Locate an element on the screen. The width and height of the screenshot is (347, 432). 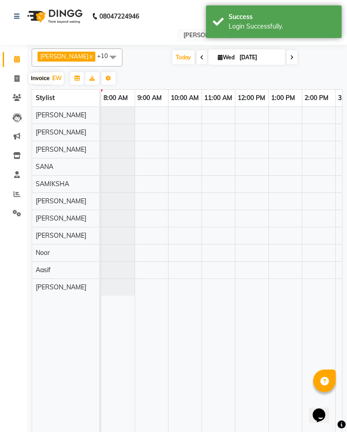
span: Noor is located at coordinates (43, 252).